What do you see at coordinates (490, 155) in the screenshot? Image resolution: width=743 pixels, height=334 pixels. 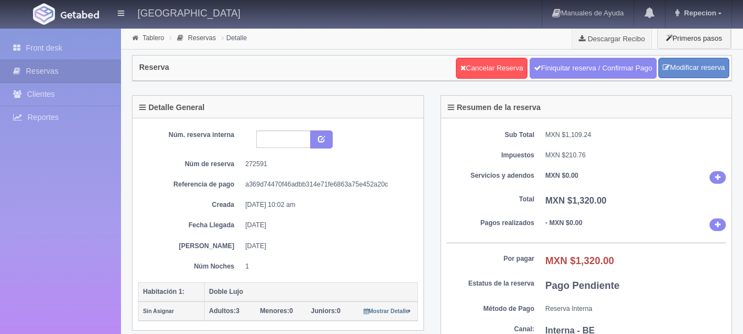 I see `dt: Impuestos` at bounding box center [490, 155].